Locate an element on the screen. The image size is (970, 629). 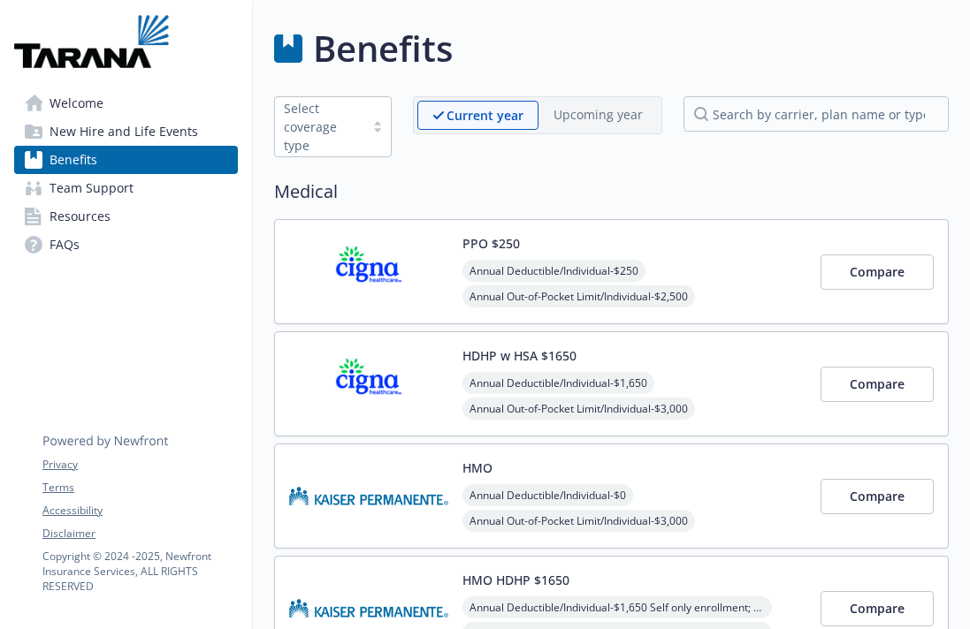
a: Welcome is located at coordinates (126, 103).